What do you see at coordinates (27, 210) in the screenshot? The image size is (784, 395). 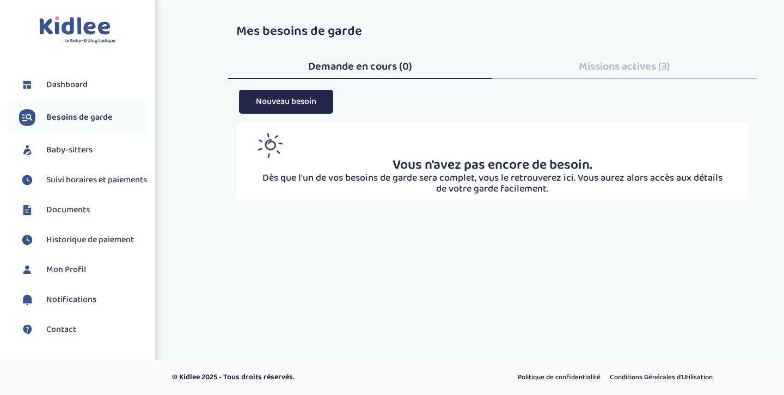 I see `img: documents.svg` at bounding box center [27, 210].